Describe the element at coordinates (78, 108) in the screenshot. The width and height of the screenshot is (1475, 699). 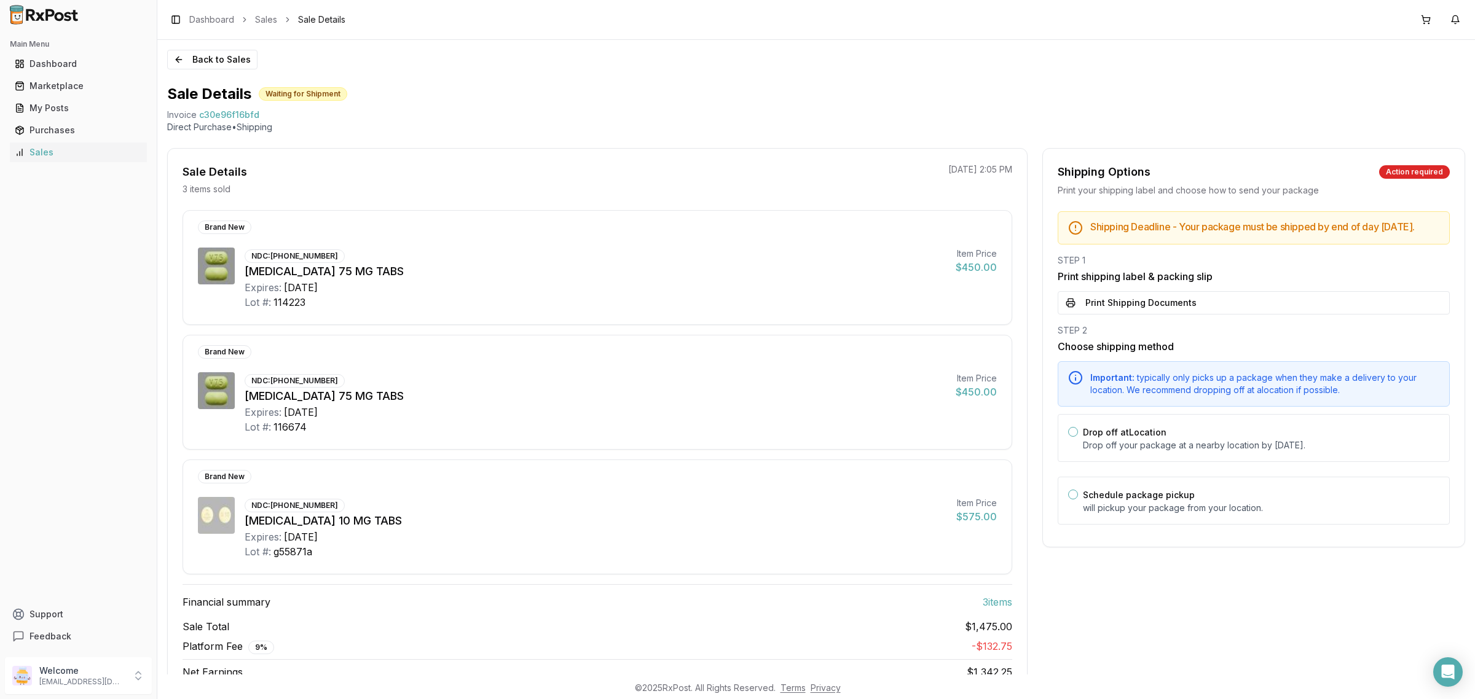
I see `div: My Posts` at that location.